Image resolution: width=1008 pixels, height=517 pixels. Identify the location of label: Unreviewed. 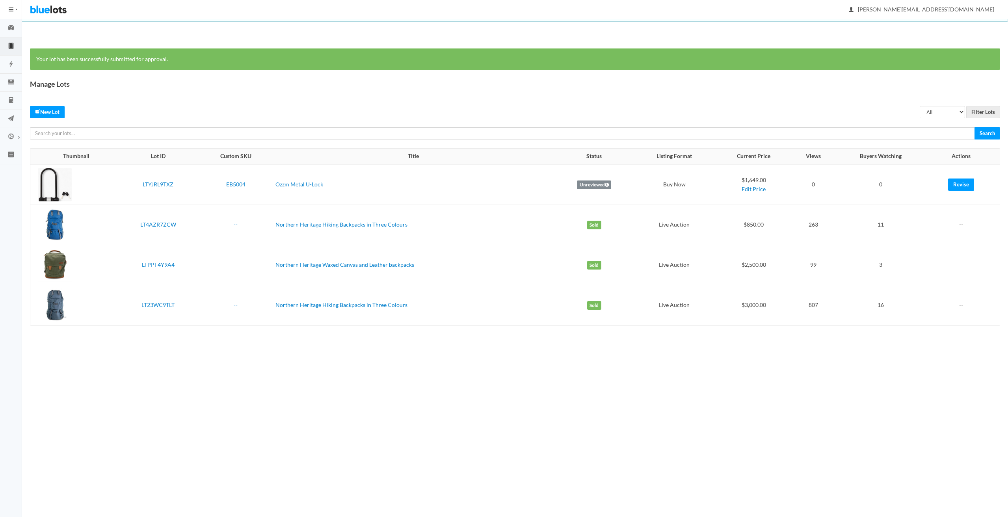
(594, 185).